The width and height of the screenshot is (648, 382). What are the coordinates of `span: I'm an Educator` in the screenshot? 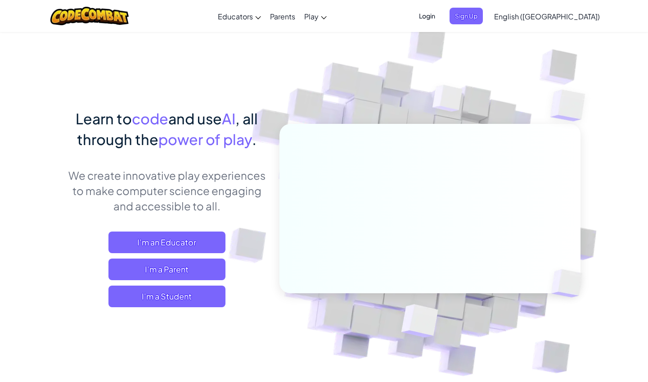 It's located at (167, 242).